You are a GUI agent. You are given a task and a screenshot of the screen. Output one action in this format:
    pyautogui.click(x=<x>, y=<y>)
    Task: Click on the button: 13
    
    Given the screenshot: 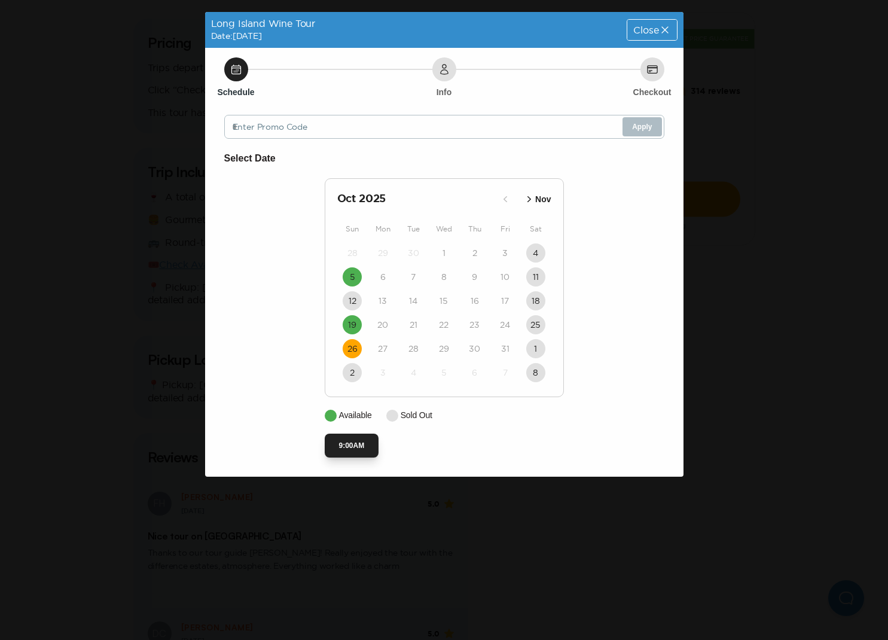 What is the action you would take?
    pyautogui.click(x=383, y=301)
    